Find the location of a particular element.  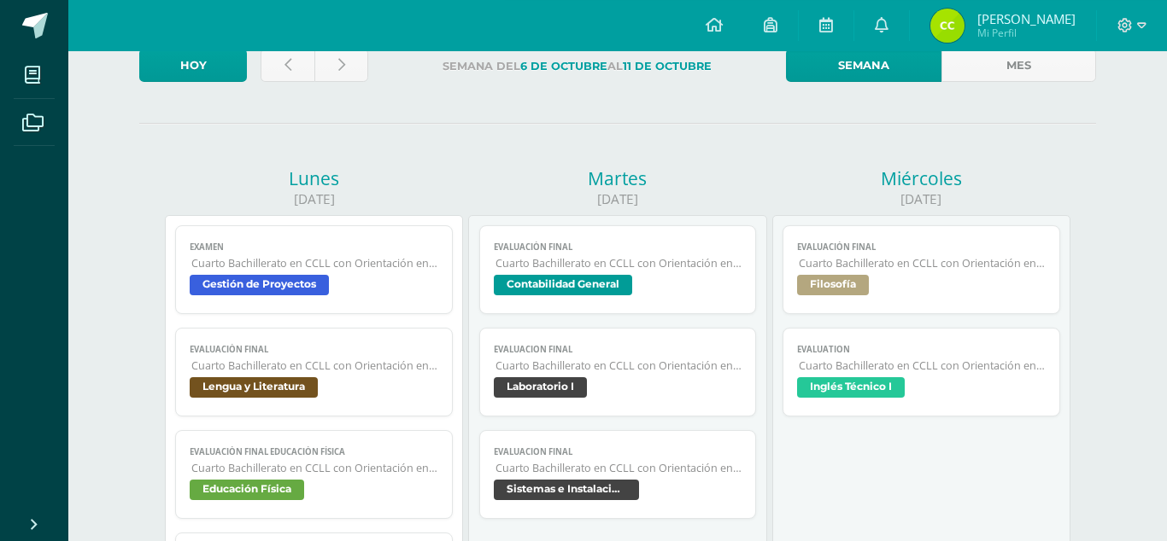

span: Evaluación Final Educación física is located at coordinates (313, 452).